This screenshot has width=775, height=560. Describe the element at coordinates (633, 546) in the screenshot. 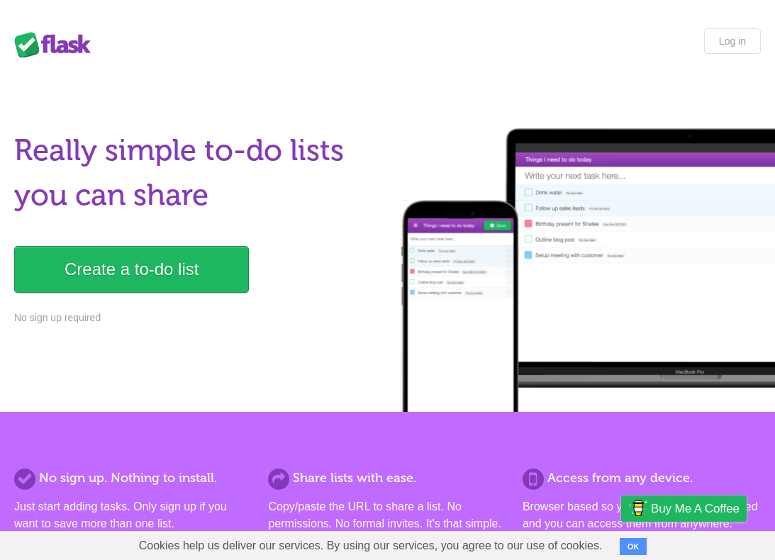

I see `button: OK` at that location.